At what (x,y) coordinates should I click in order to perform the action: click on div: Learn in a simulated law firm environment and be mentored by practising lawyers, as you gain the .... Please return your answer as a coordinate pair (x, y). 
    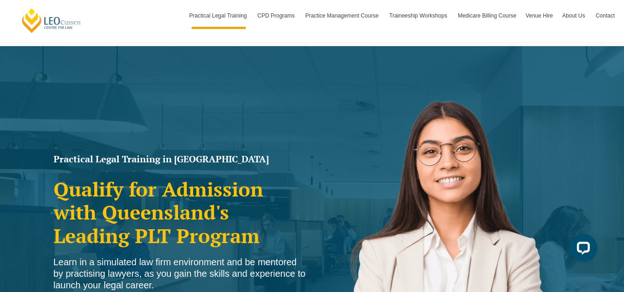
    Looking at the image, I should click on (181, 274).